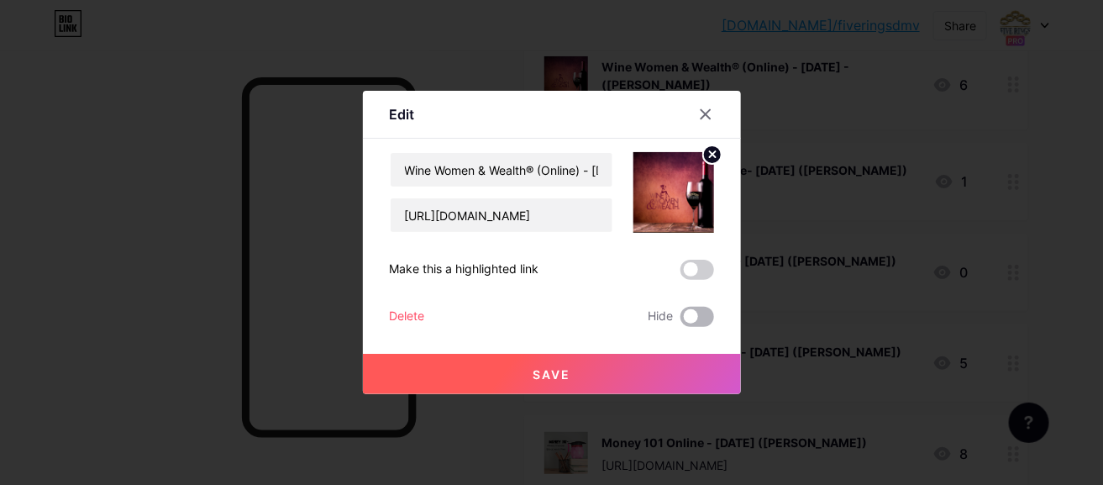 This screenshot has height=485, width=1103. What do you see at coordinates (402, 114) in the screenshot?
I see `div: Edit` at bounding box center [402, 114].